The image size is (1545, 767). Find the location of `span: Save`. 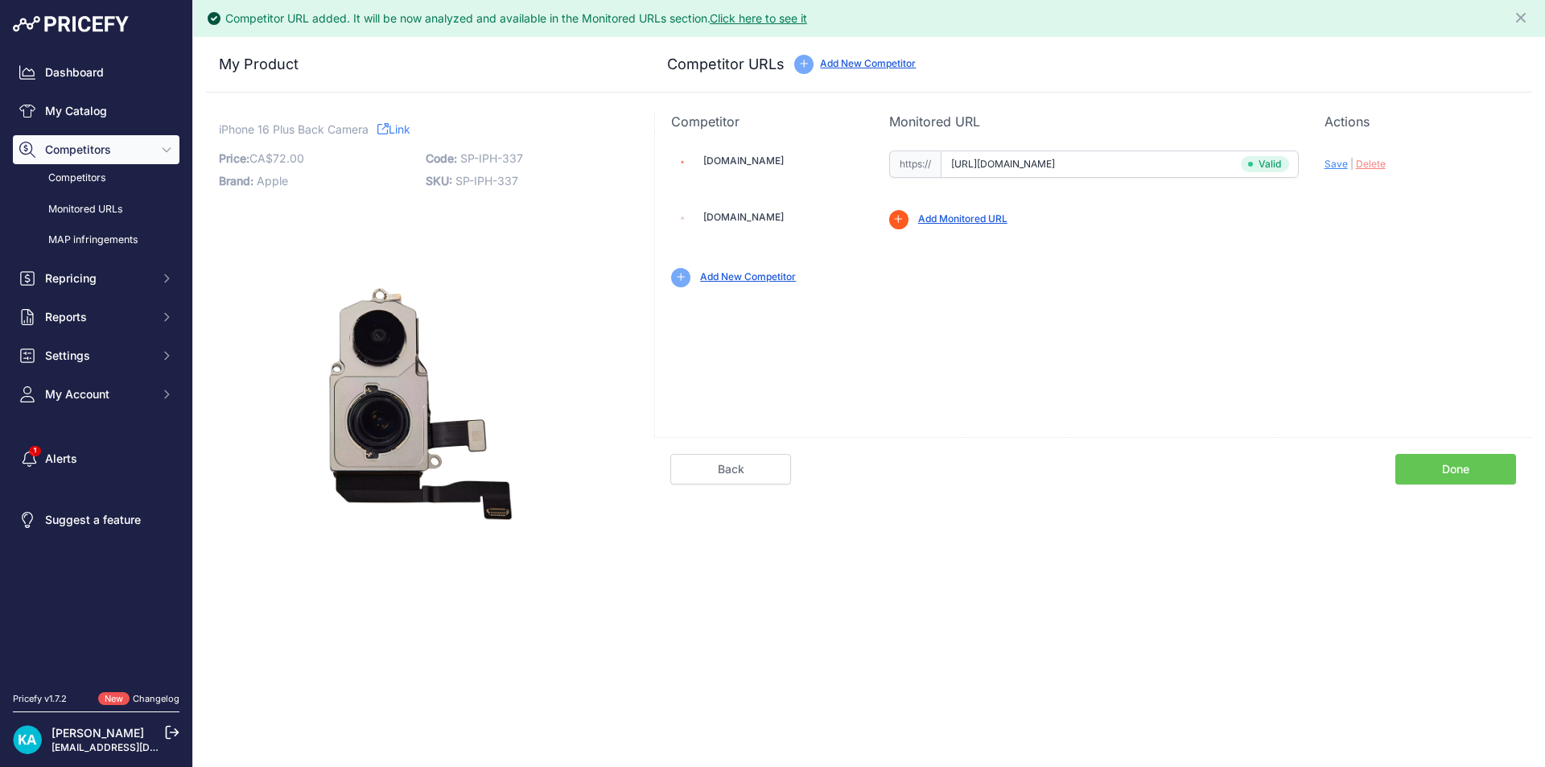

span: Save is located at coordinates (1336, 163).